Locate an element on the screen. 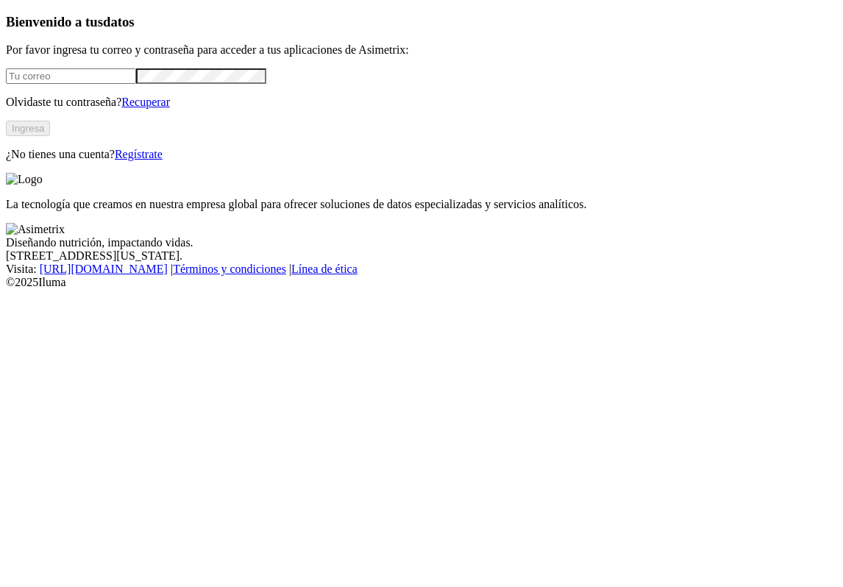  a: Términos y condiciones is located at coordinates (230, 269).